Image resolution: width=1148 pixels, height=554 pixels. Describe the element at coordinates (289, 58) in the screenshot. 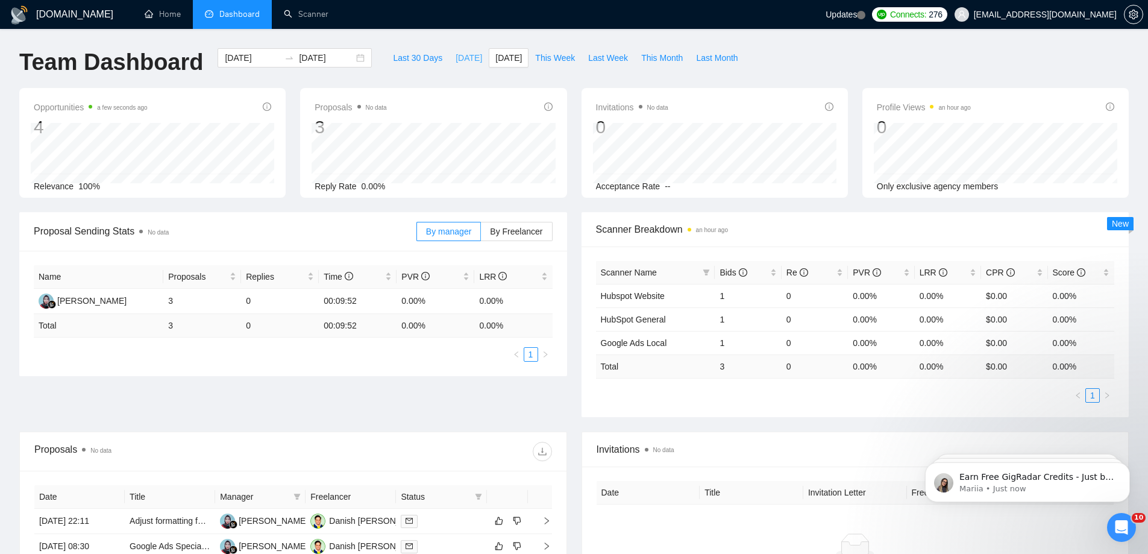

I see `span: swap-right` at that location.